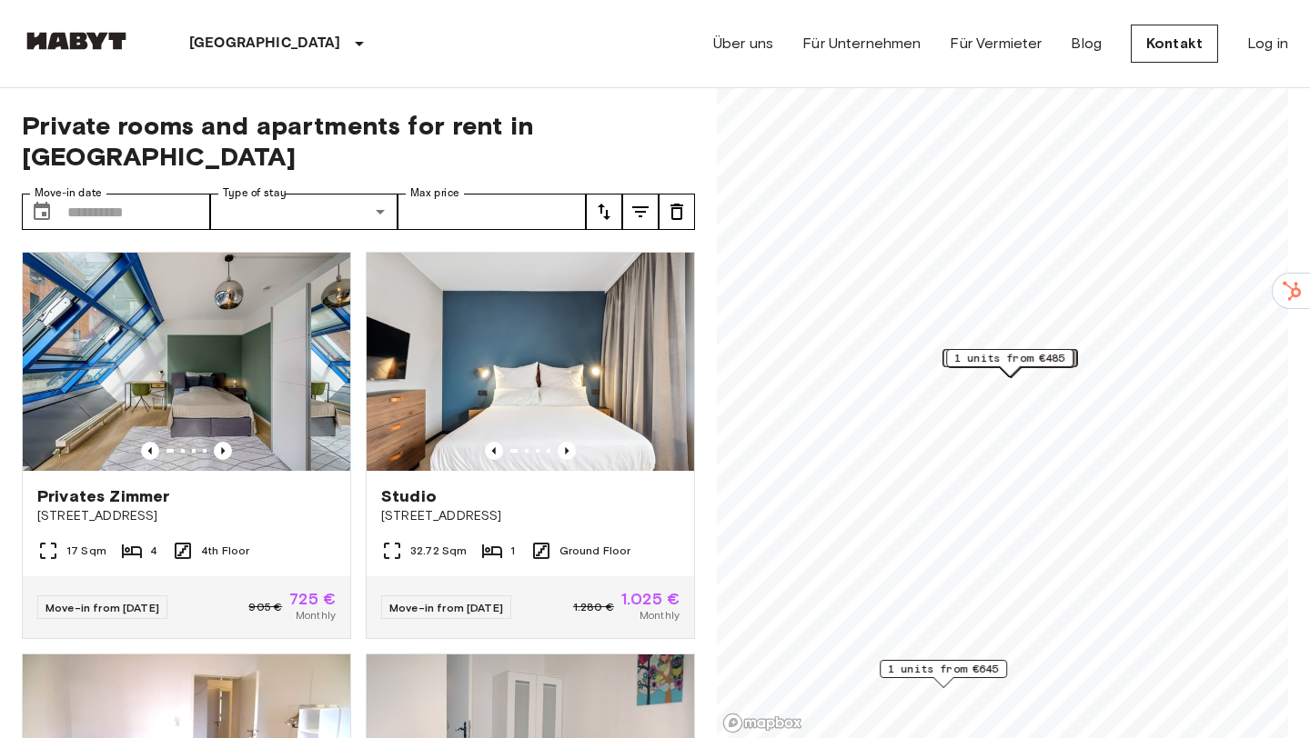 Image resolution: width=1310 pixels, height=738 pixels. I want to click on img: Marketing picture of unit DE-01-481-006-01, so click(530, 362).